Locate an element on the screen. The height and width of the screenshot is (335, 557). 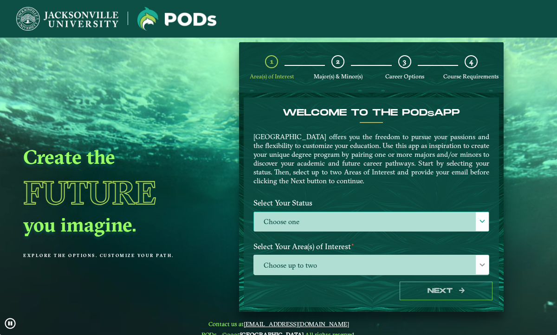
p: Explore the options. Customize your path. is located at coordinates (120, 255).